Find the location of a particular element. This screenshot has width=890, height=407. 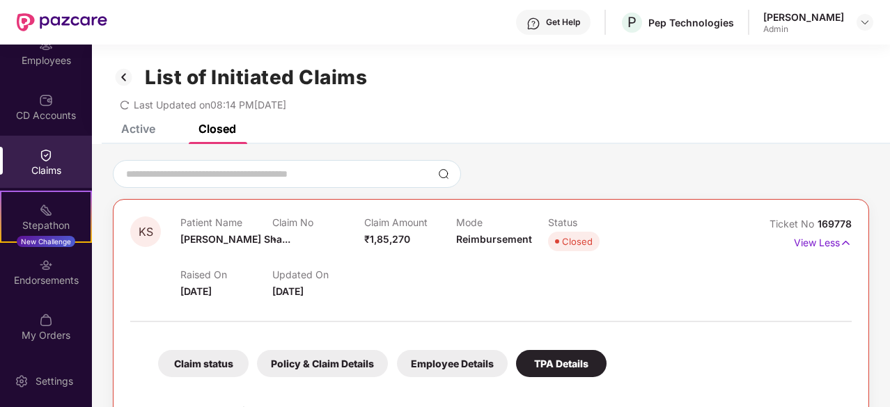

div: Pep Technologies is located at coordinates (690, 22).